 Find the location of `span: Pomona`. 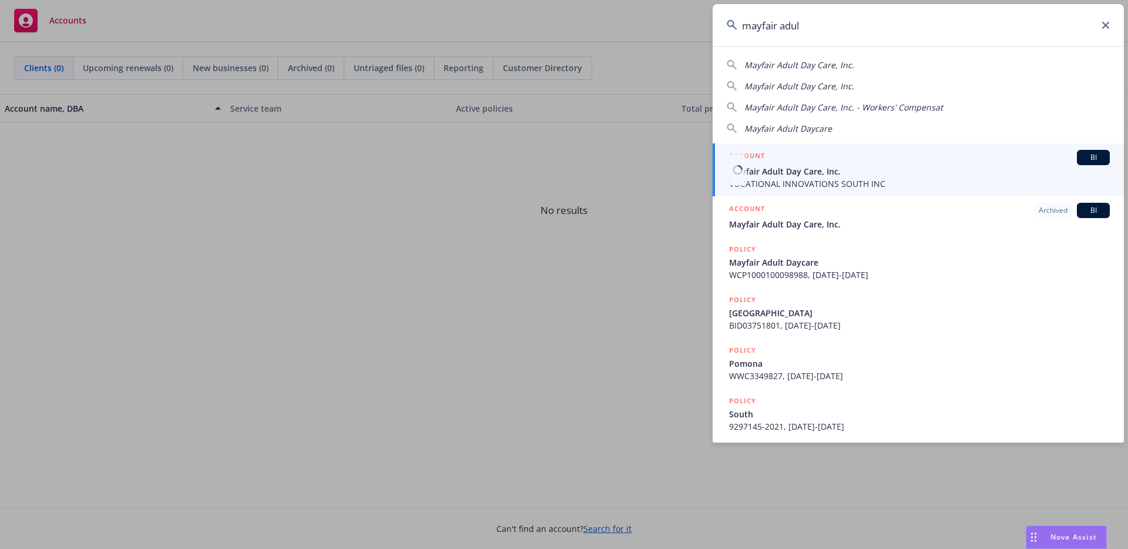

span: Pomona is located at coordinates (919, 363).